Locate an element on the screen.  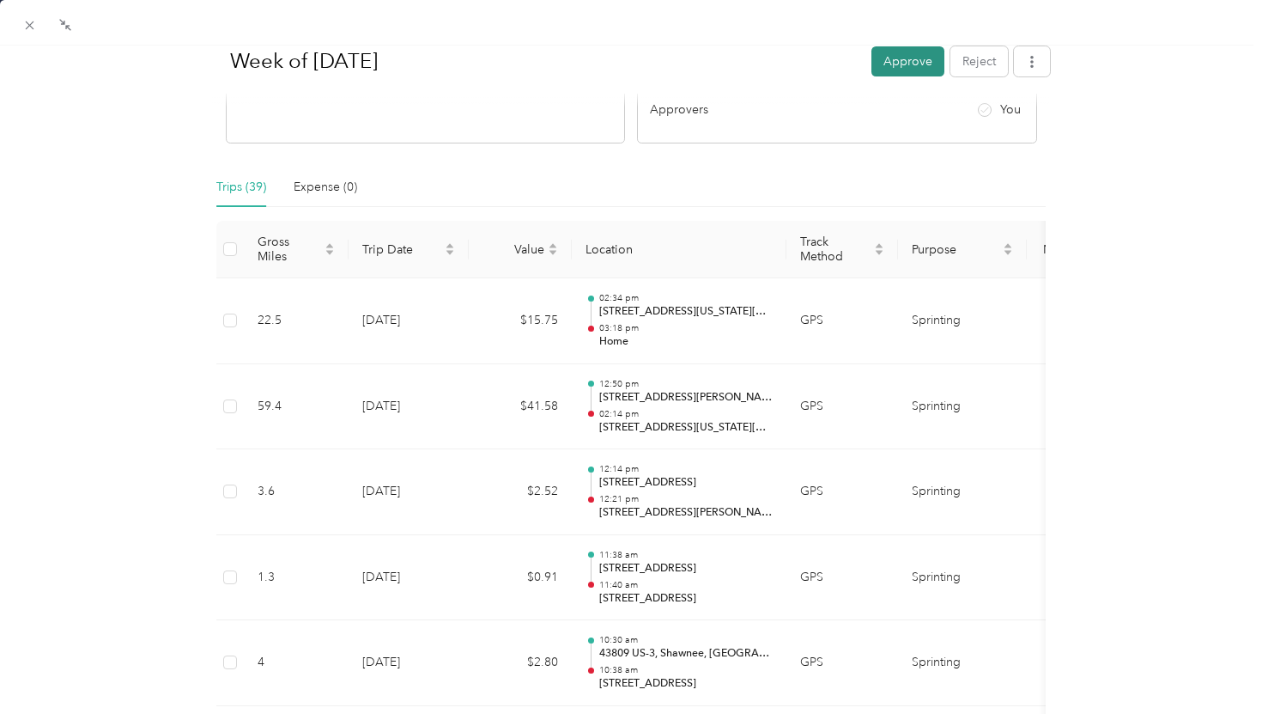
span: Gross Miles is located at coordinates (289, 249).